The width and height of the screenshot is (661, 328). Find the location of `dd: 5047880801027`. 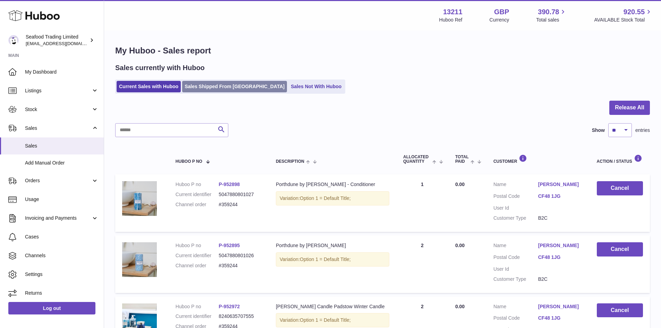

dd: 5047880801027 is located at coordinates (240, 194).